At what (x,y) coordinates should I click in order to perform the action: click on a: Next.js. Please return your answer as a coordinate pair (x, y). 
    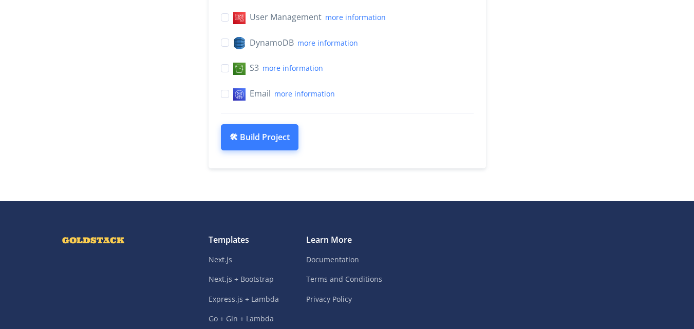
    Looking at the image, I should click on (250, 260).